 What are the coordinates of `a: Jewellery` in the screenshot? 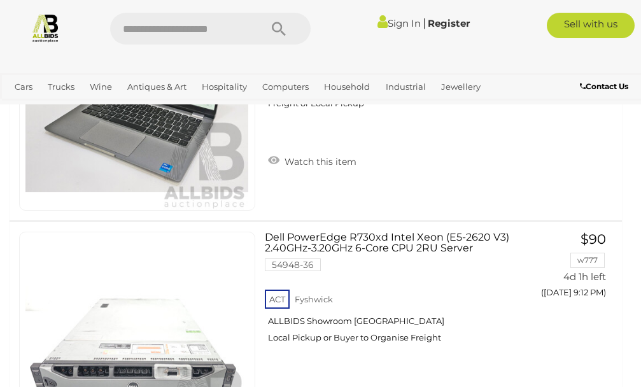 It's located at (461, 87).